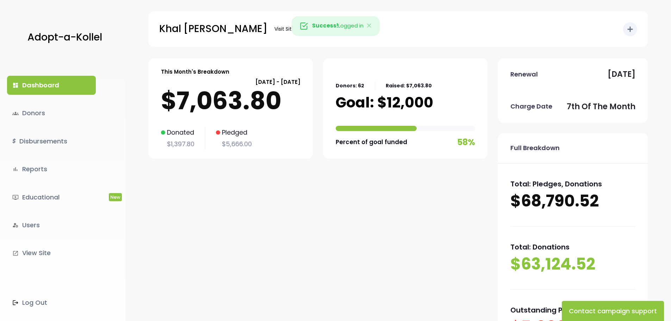 This screenshot has width=671, height=321. What do you see at coordinates (524, 74) in the screenshot?
I see `p: Renewal` at bounding box center [524, 74].